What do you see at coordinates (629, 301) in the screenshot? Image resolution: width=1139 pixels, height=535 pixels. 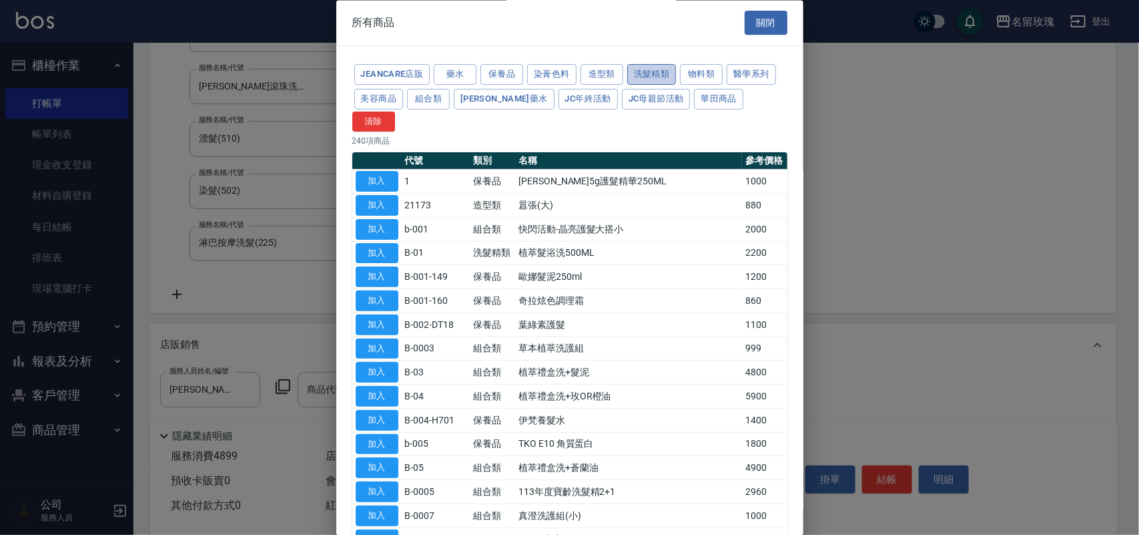 I see `td: 奇拉炫色調理霜` at bounding box center [629, 301].